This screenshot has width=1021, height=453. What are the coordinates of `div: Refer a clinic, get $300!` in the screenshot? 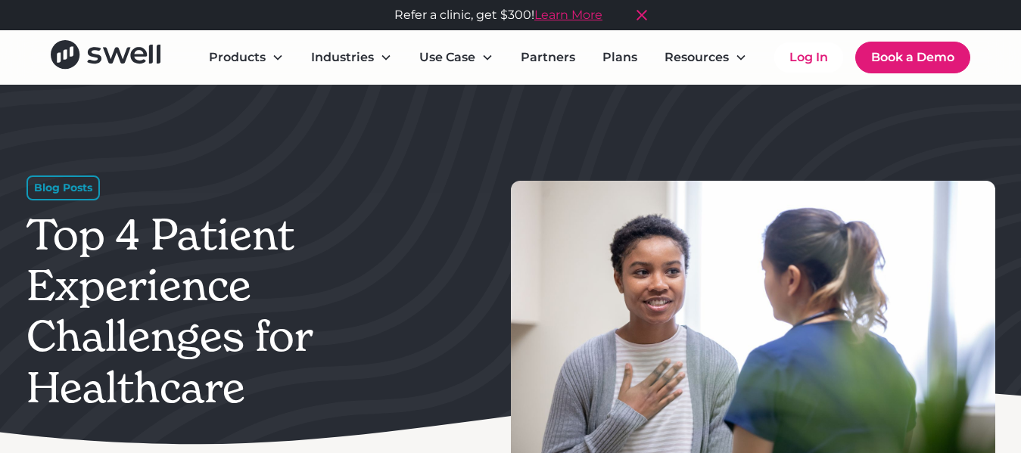 It's located at (498, 15).